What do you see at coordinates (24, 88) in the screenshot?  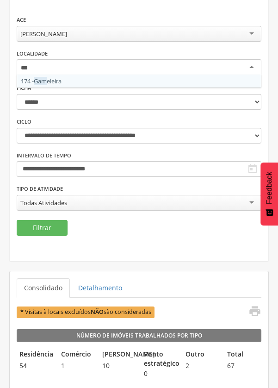 I see `label: Ficha` at bounding box center [24, 88].